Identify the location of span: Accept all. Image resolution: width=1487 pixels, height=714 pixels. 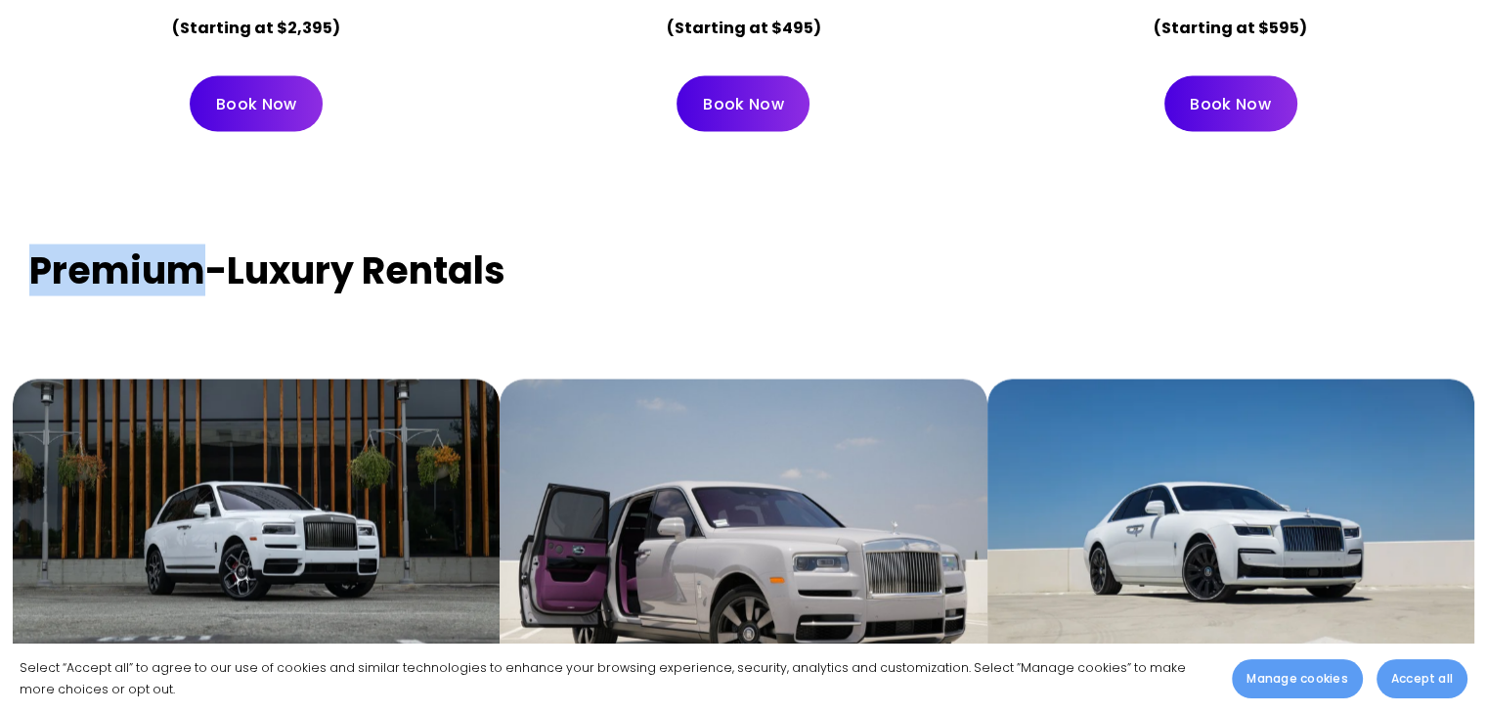
(1422, 679).